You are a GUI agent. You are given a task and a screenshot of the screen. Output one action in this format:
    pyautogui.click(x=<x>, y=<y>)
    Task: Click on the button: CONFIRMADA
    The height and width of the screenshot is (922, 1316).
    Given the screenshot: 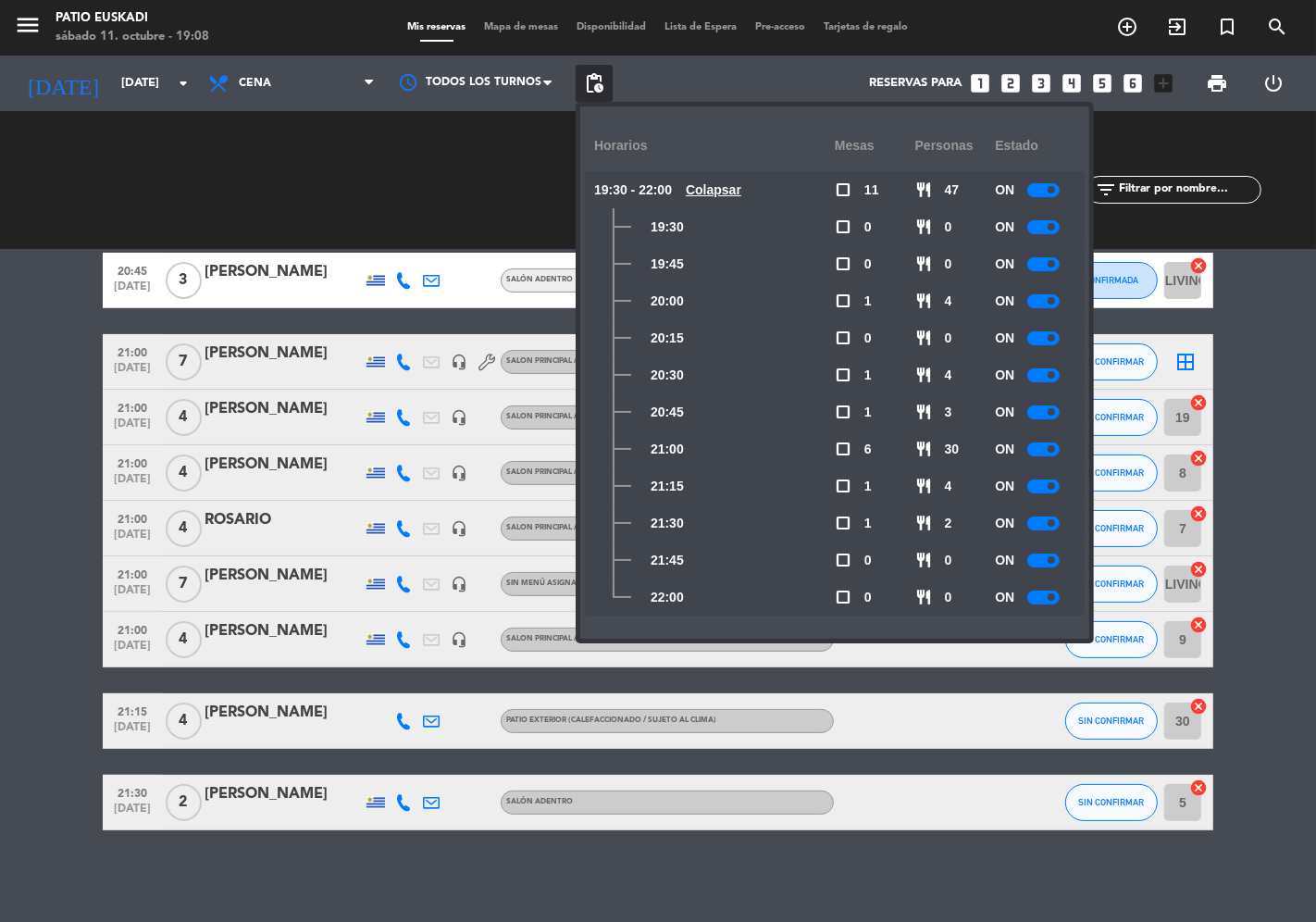 What is the action you would take?
    pyautogui.click(x=1111, y=280)
    